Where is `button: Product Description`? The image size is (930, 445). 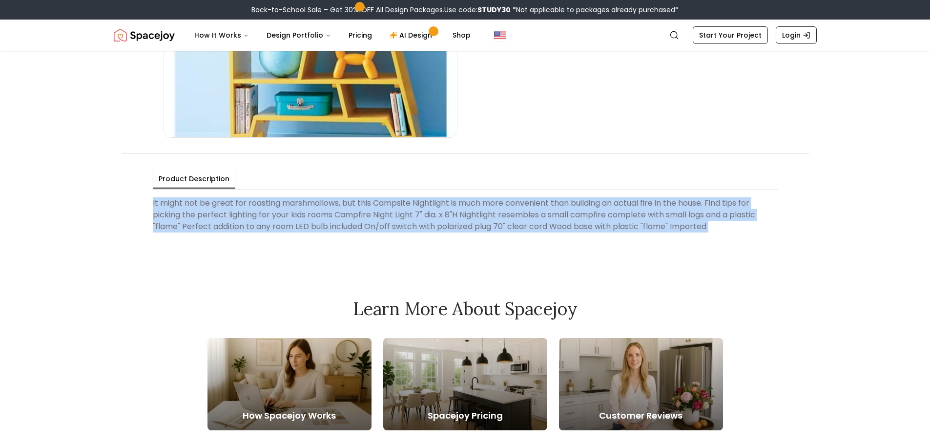 button: Product Description is located at coordinates (194, 179).